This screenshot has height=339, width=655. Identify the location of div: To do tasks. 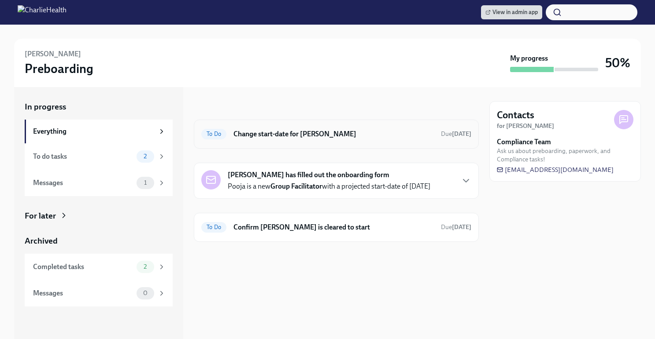
(83, 157).